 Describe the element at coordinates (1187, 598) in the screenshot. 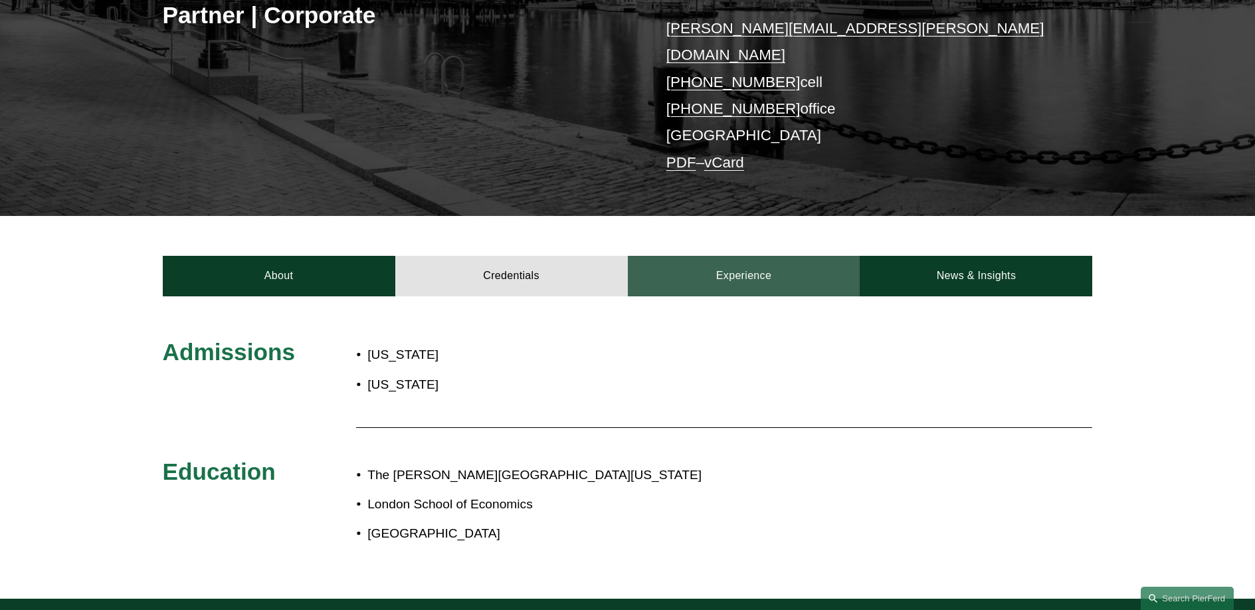

I see `a: Search this site` at that location.